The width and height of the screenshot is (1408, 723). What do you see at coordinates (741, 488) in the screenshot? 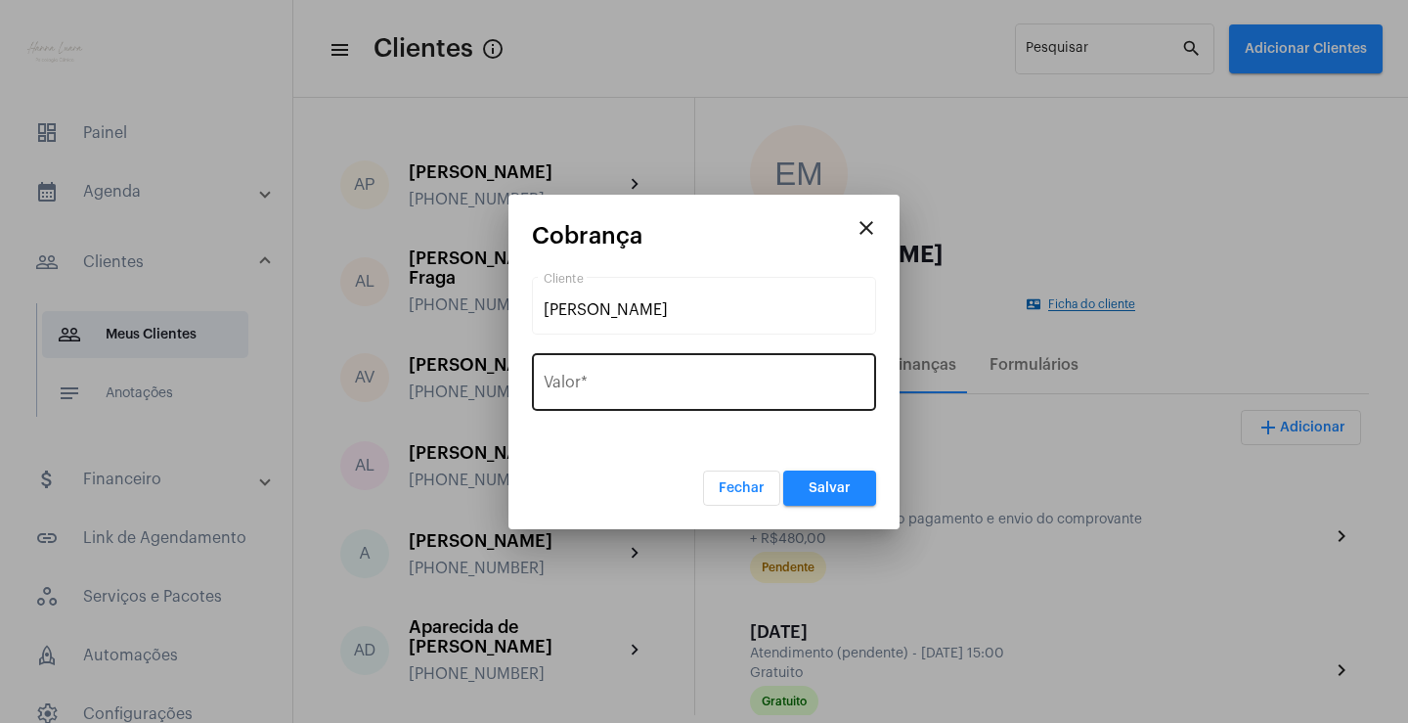
I see `span: Fechar` at bounding box center [741, 488].